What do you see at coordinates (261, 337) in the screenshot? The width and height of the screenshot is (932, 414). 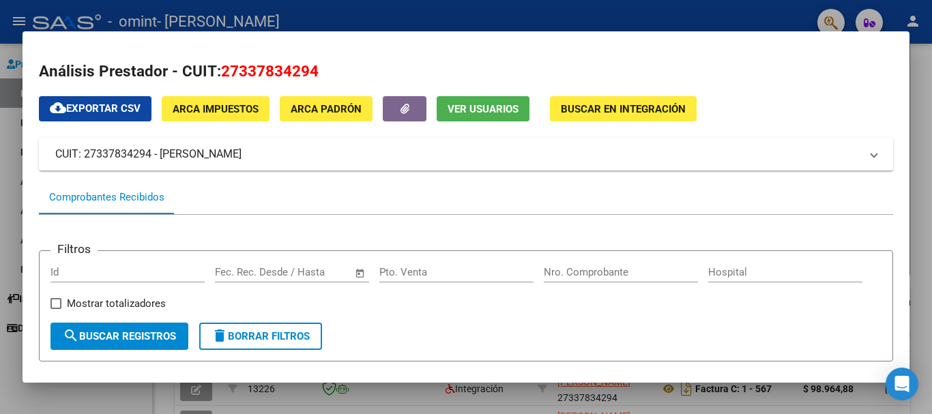 I see `span: Borrar Filtros` at bounding box center [261, 337].